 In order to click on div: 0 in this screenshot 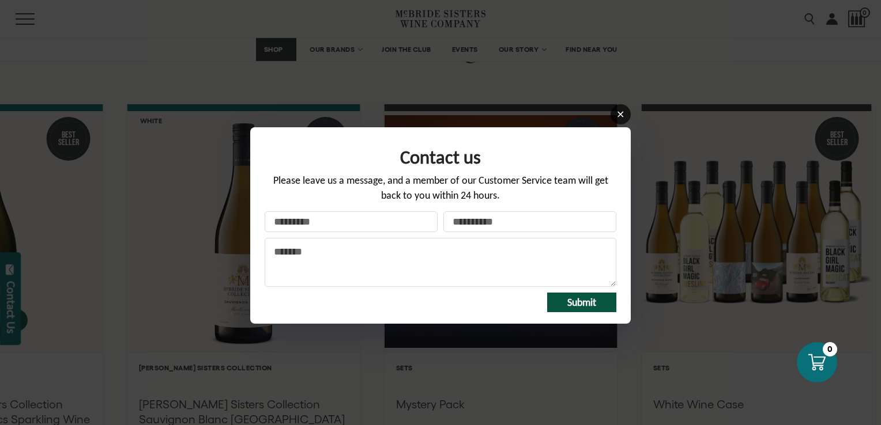, I will do `click(830, 349)`.